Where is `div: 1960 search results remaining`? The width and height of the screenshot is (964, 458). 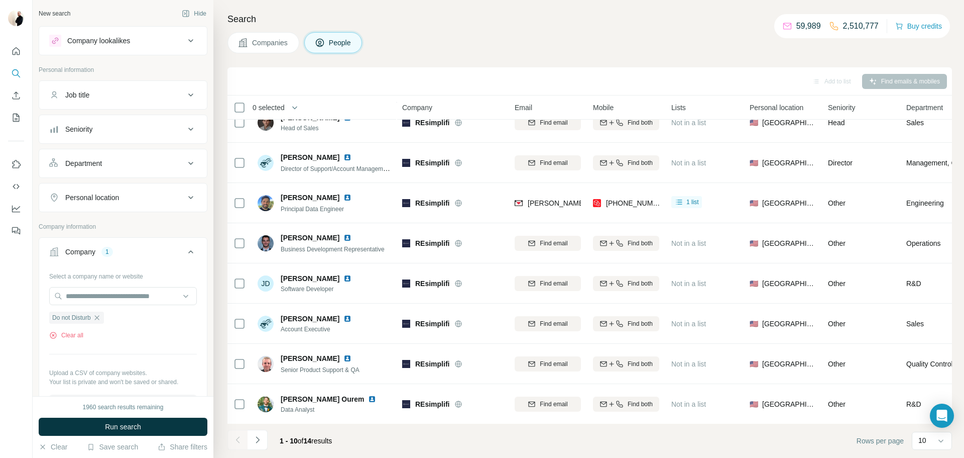
div: 1960 search results remaining is located at coordinates (123, 407).